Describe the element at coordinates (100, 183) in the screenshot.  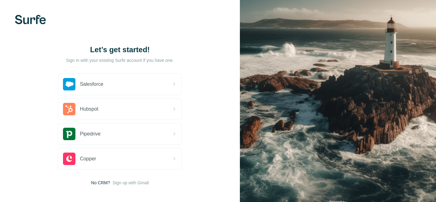
I see `span: No CRM?` at that location.